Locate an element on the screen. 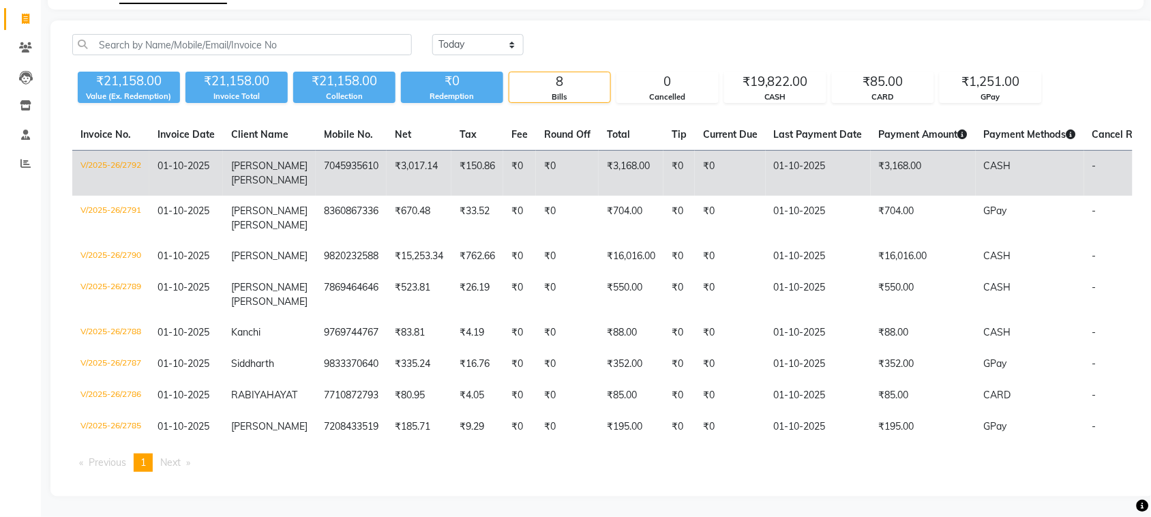  td: ₹4.05 is located at coordinates (477, 396).